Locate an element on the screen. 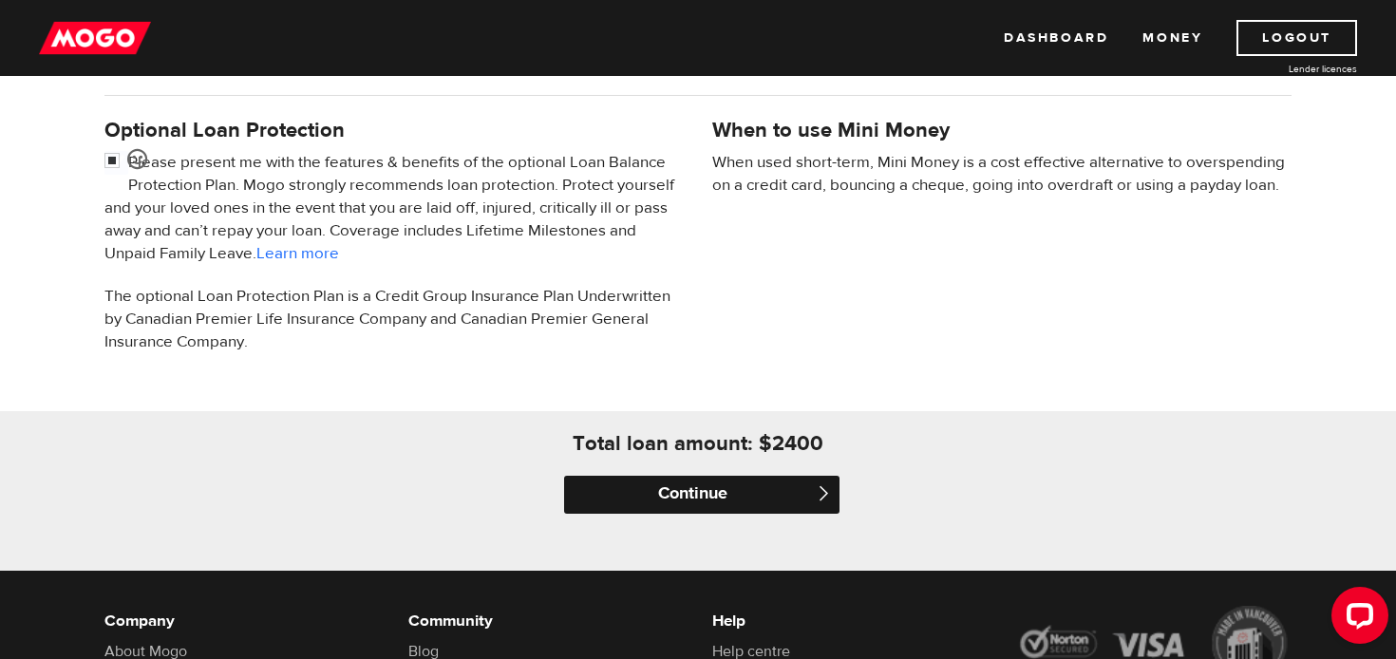 The width and height of the screenshot is (1396, 659). h6: Company is located at coordinates (242, 621).